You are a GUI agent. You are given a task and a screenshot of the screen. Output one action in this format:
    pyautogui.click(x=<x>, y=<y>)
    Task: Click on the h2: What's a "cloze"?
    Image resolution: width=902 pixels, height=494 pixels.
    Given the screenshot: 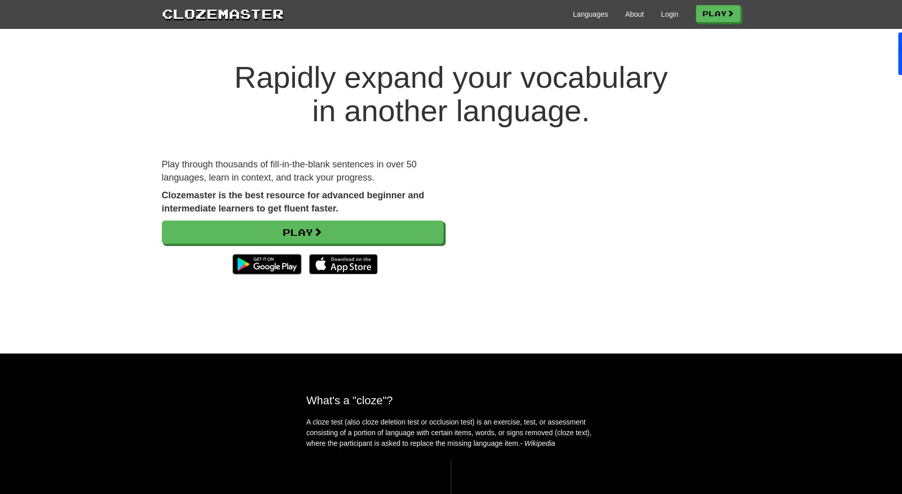 What is the action you would take?
    pyautogui.click(x=451, y=401)
    